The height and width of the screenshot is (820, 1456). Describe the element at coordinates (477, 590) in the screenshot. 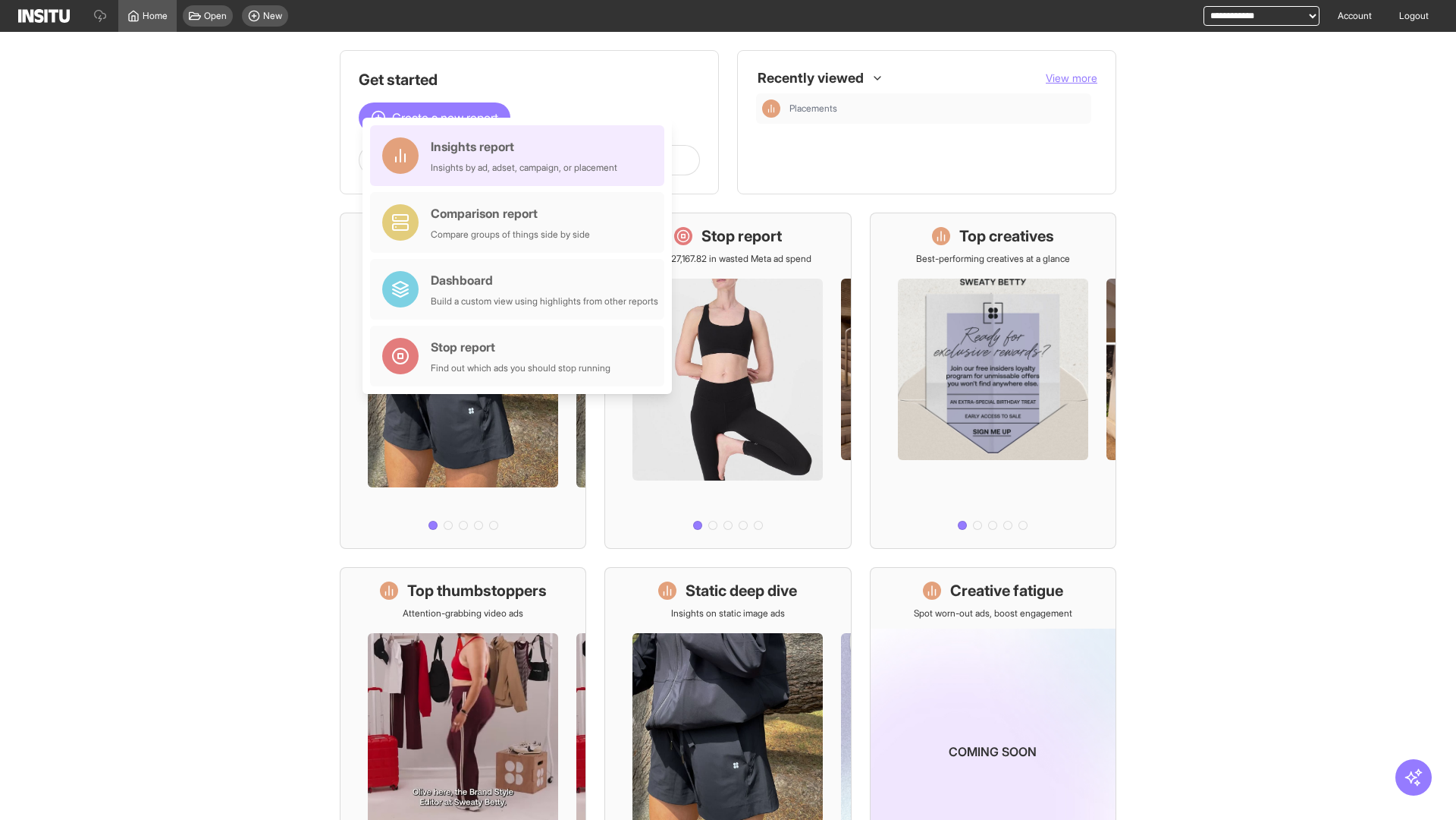

I see `h1: Top thumbstoppers` at that location.